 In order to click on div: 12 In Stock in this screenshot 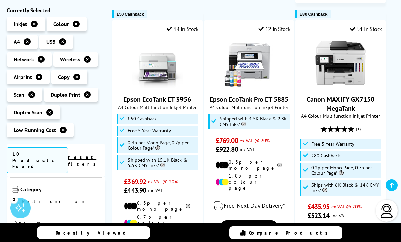, I will do `click(274, 29)`.